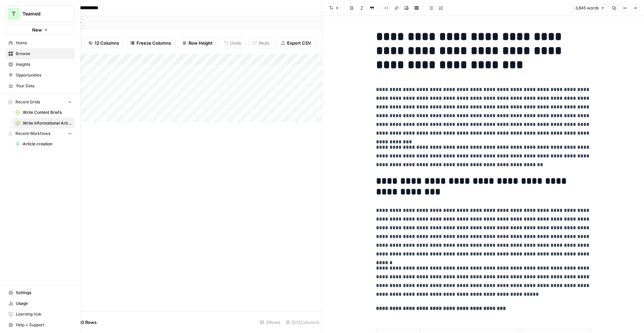 This screenshot has height=333, width=644. What do you see at coordinates (40, 30) in the screenshot?
I see `button: New` at bounding box center [40, 30].